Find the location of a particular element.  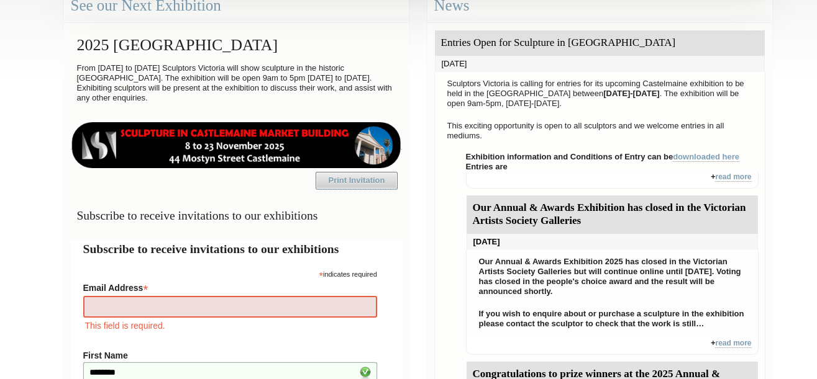

label: Email Address is located at coordinates (230, 287).